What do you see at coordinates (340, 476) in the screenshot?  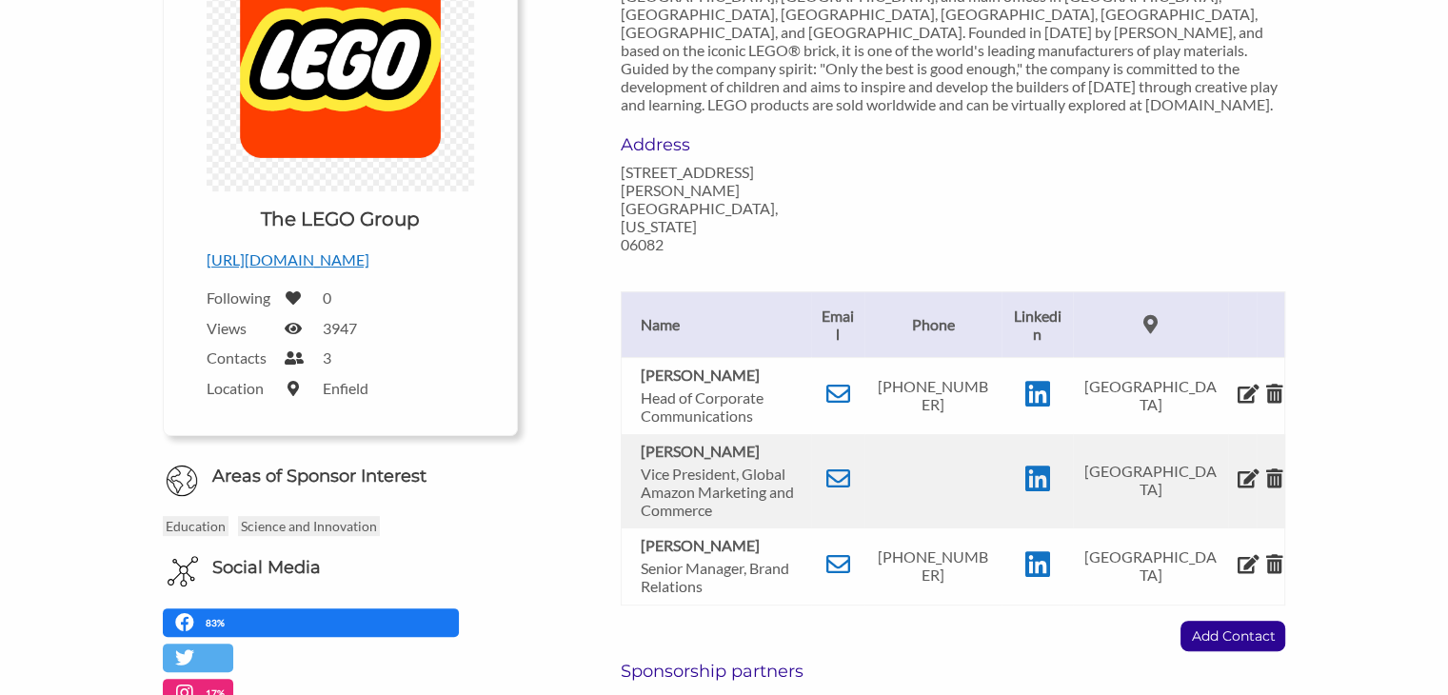 I see `h6: Areas of Sponsor Interest` at bounding box center [340, 476].